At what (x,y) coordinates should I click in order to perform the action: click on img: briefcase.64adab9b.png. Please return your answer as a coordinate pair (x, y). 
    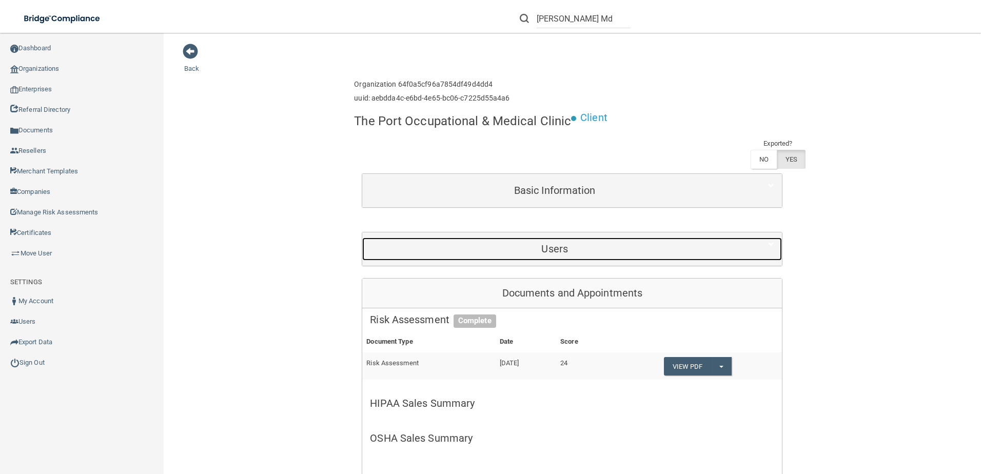
    Looking at the image, I should click on (15, 253).